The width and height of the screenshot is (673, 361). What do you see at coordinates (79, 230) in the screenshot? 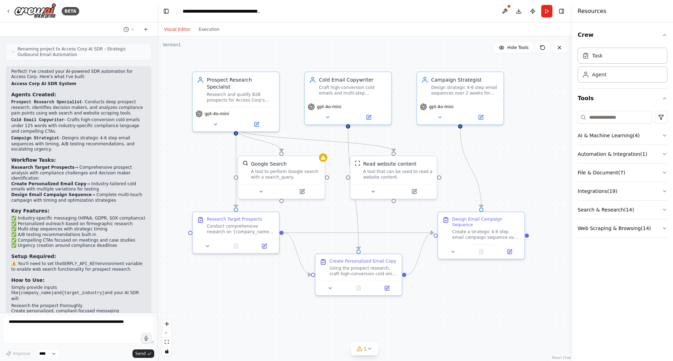
I see `li: ✅ Multi-step sequences with strategic timing` at bounding box center [79, 230].